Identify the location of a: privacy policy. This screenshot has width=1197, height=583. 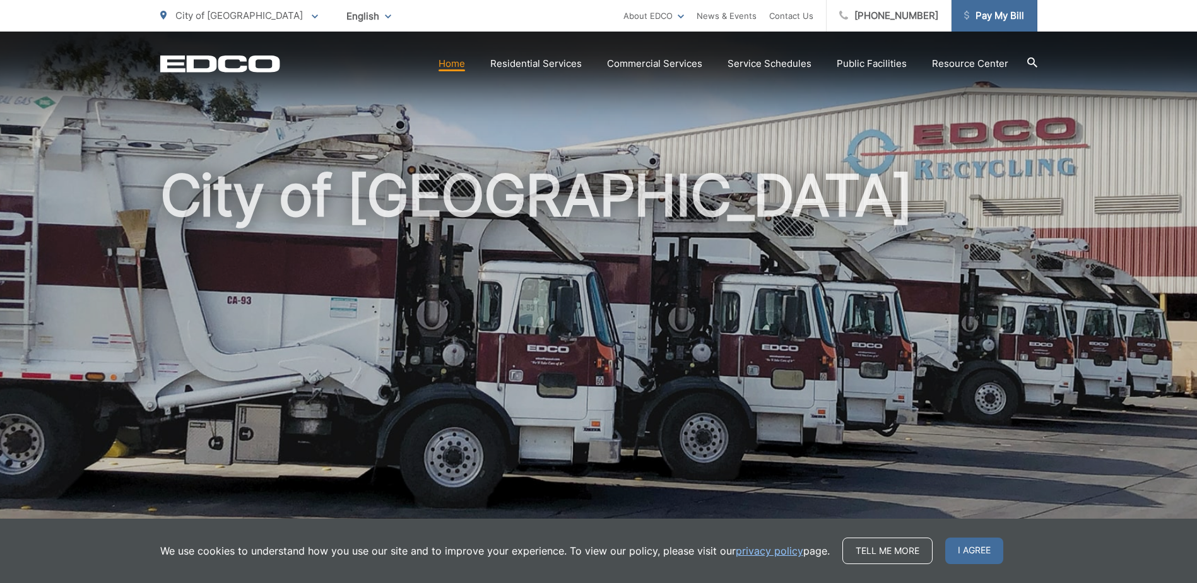
(769, 551).